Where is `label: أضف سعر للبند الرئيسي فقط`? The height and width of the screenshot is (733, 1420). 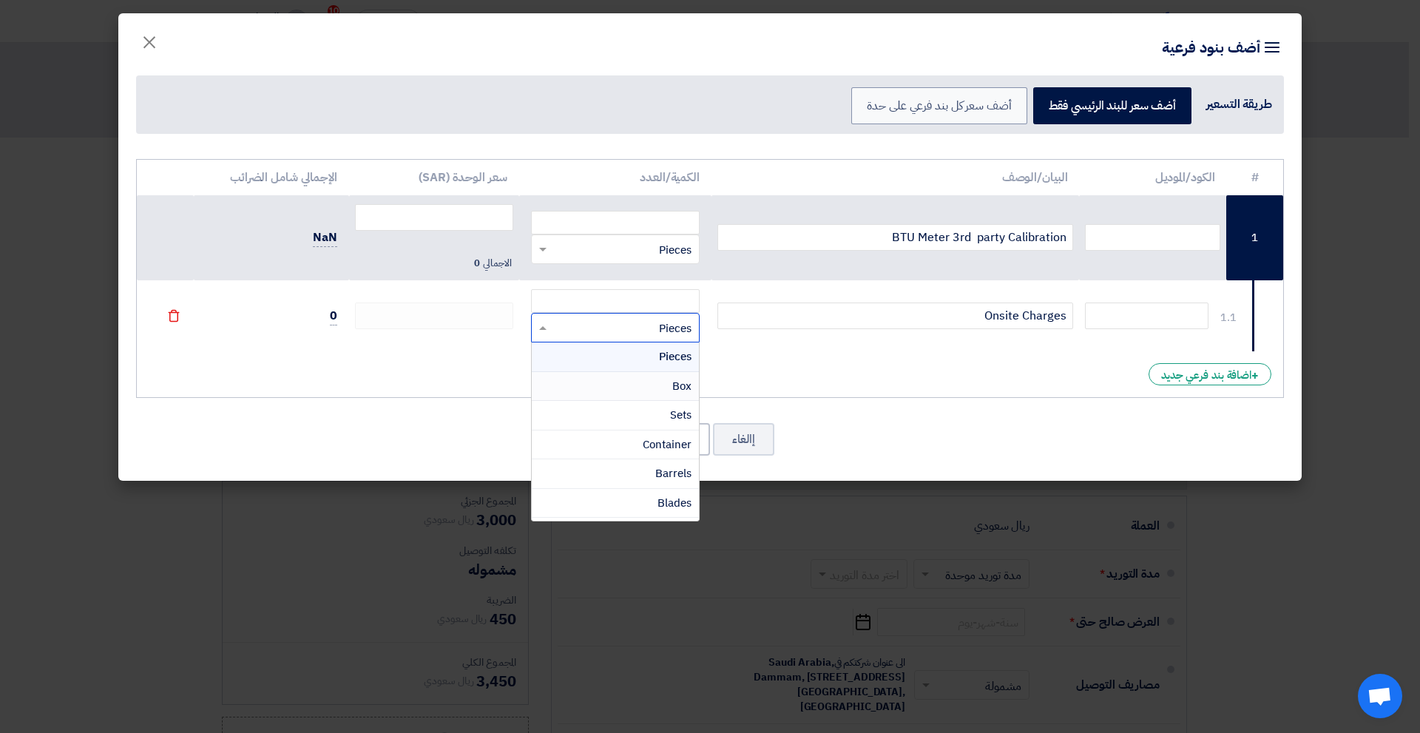 label: أضف سعر للبند الرئيسي فقط is located at coordinates (1113, 106).